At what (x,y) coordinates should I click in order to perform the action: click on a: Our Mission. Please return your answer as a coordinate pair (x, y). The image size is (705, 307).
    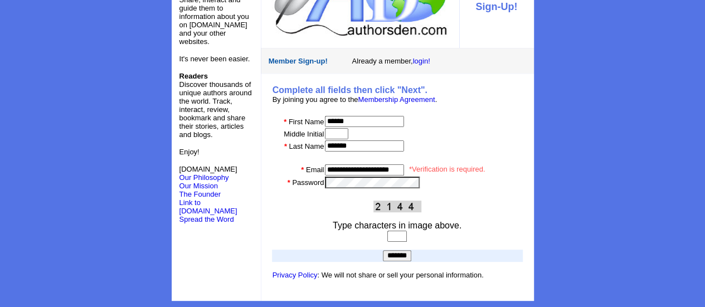
    Looking at the image, I should click on (198, 186).